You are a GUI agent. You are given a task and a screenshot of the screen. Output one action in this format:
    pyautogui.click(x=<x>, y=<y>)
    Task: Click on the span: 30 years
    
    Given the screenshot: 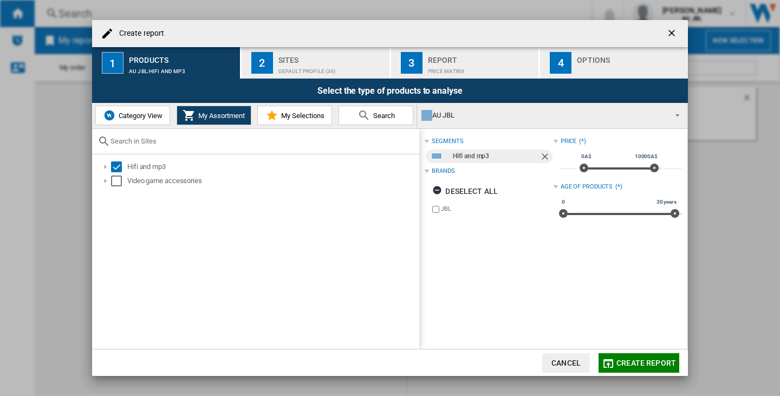 What is the action you would take?
    pyautogui.click(x=667, y=202)
    